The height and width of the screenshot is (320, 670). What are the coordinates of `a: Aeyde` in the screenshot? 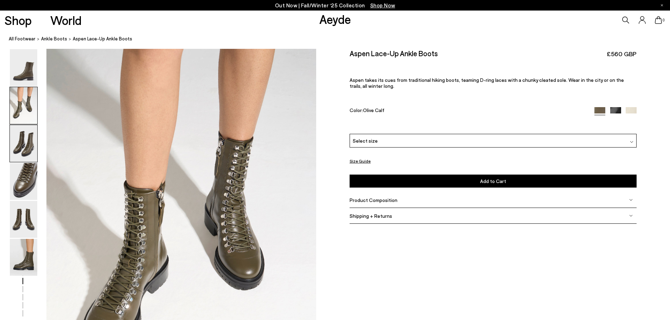 It's located at (335, 19).